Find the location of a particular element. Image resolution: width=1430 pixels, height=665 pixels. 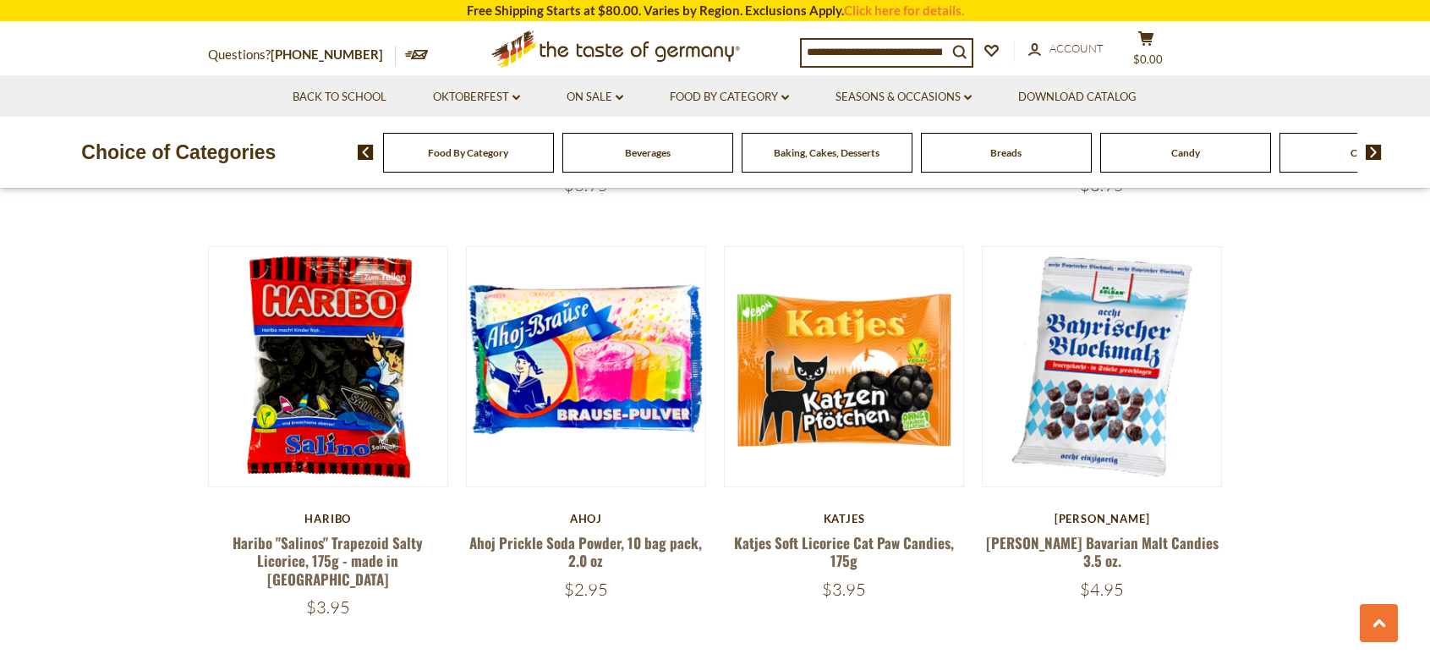

a: Cereal is located at coordinates (1365, 152).